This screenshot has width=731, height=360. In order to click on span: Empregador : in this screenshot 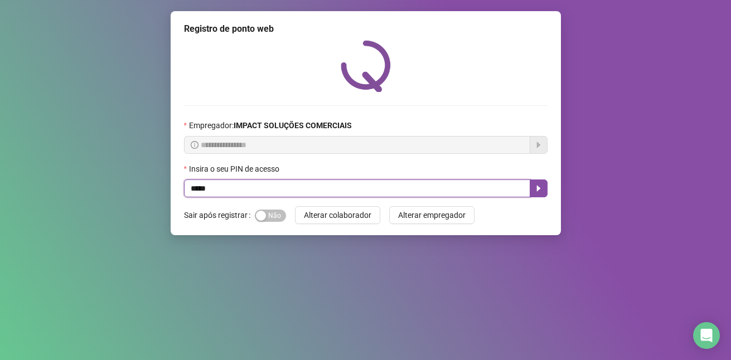, I will do `click(270, 125)`.